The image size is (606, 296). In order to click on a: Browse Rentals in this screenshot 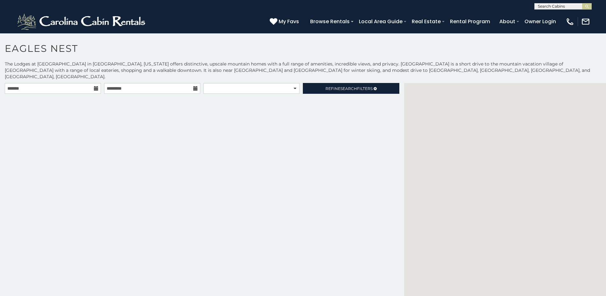, I will do `click(330, 21)`.